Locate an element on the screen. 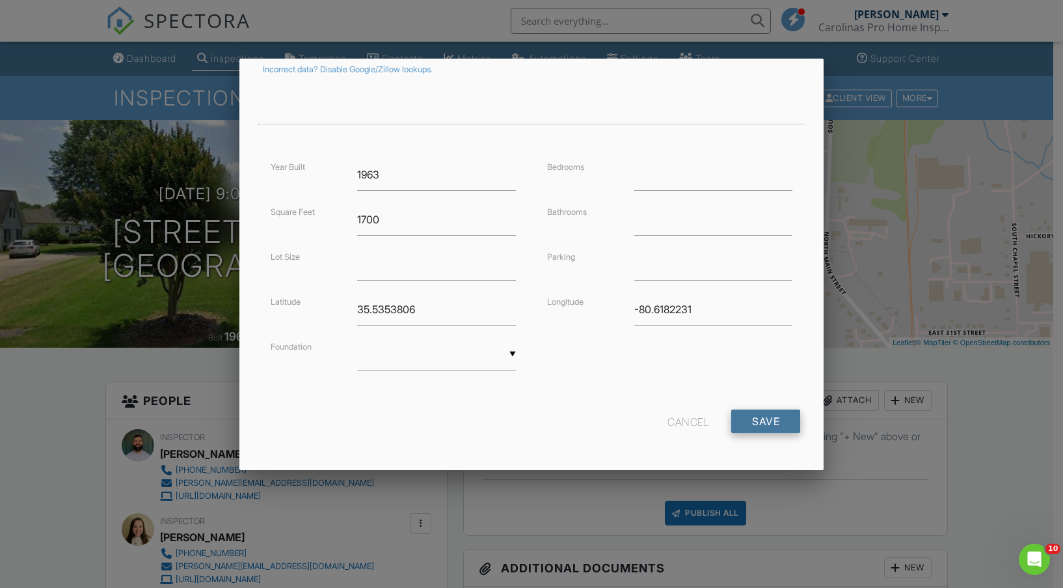  div: Cancel is located at coordinates (689, 421).